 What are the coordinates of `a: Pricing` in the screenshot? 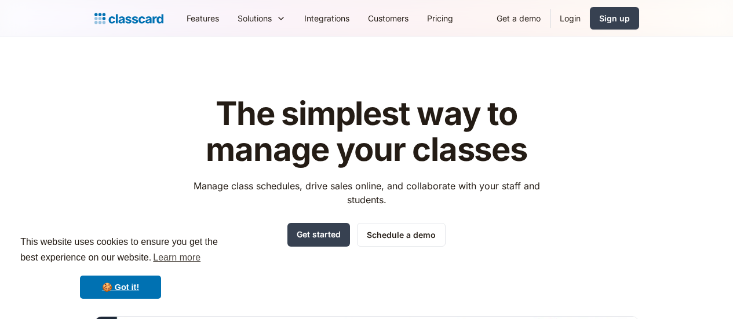 It's located at (440, 18).